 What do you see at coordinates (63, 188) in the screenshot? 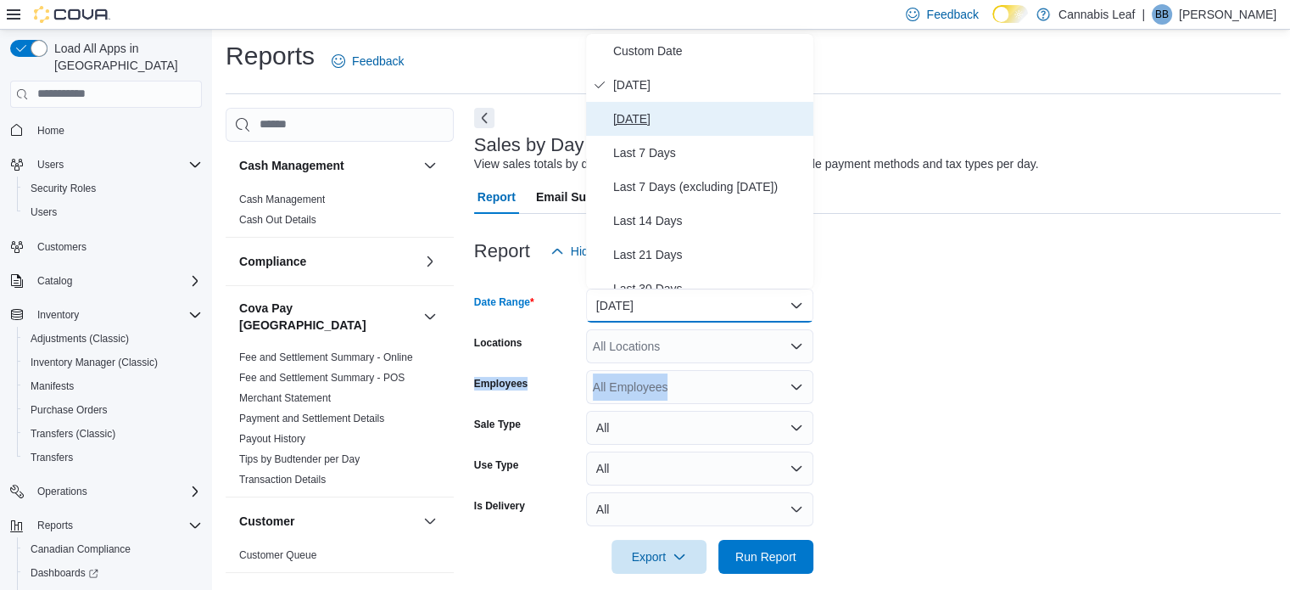
I see `a: Security Roles` at bounding box center [63, 188].